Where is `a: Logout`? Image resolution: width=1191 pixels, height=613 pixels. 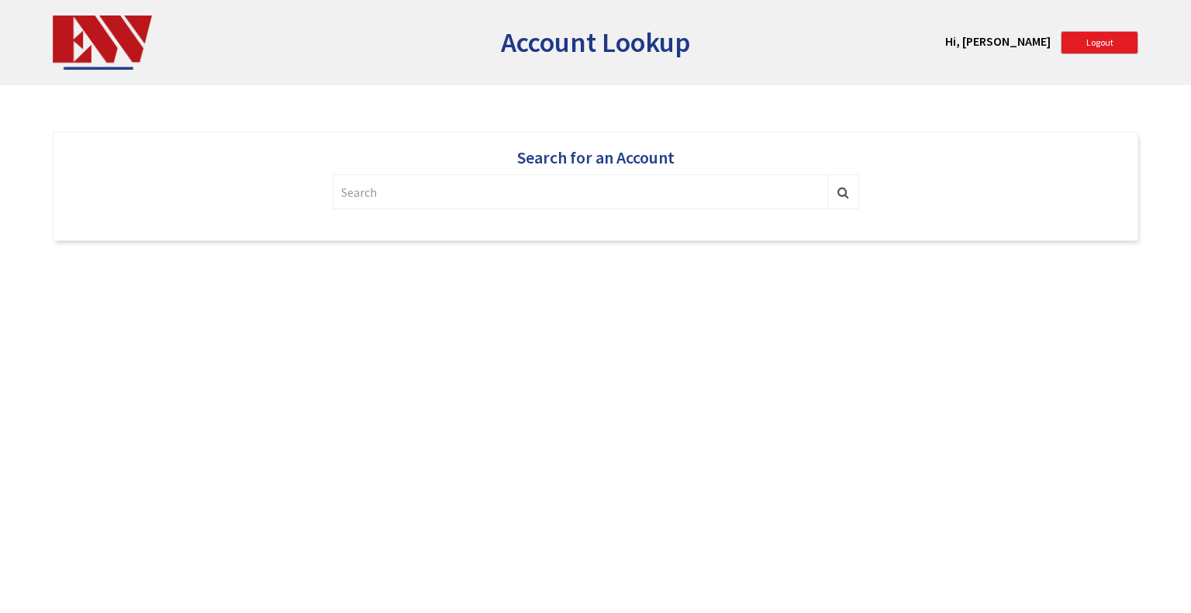
a: Logout is located at coordinates (1100, 43).